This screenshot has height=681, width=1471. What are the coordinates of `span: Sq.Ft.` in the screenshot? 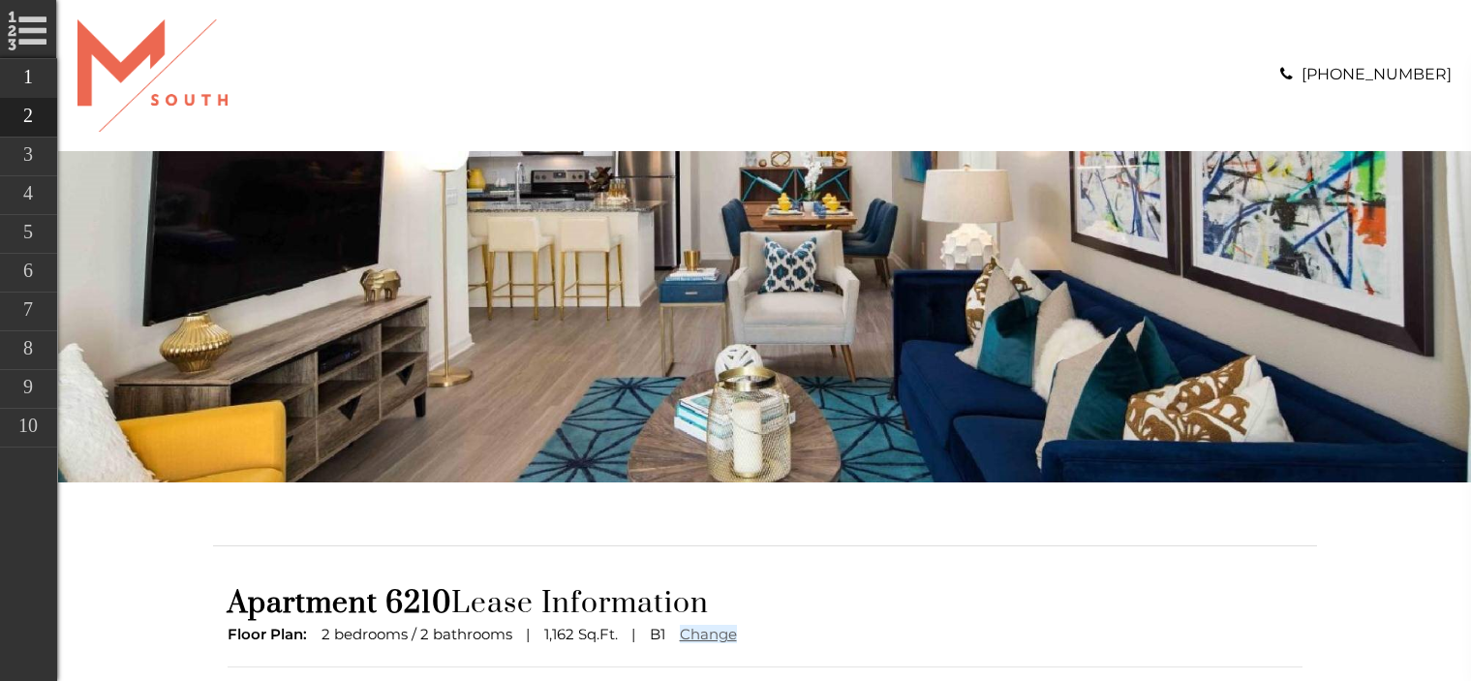 It's located at (598, 633).